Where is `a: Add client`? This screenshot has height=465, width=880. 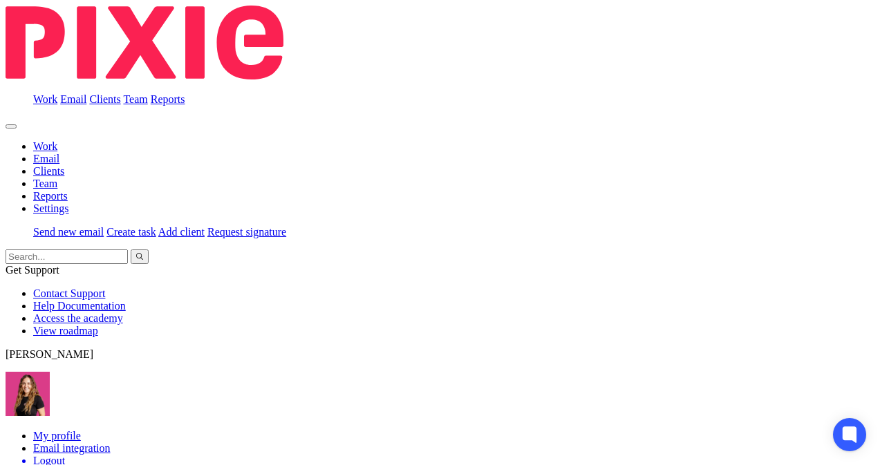
a: Add client is located at coordinates (181, 232).